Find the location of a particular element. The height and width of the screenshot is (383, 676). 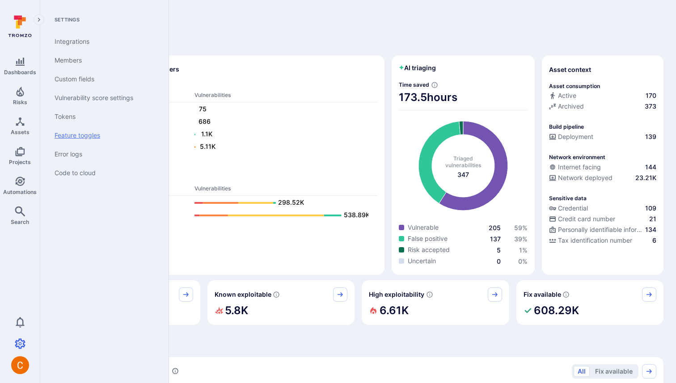

span: Tax identification number is located at coordinates (595, 241).